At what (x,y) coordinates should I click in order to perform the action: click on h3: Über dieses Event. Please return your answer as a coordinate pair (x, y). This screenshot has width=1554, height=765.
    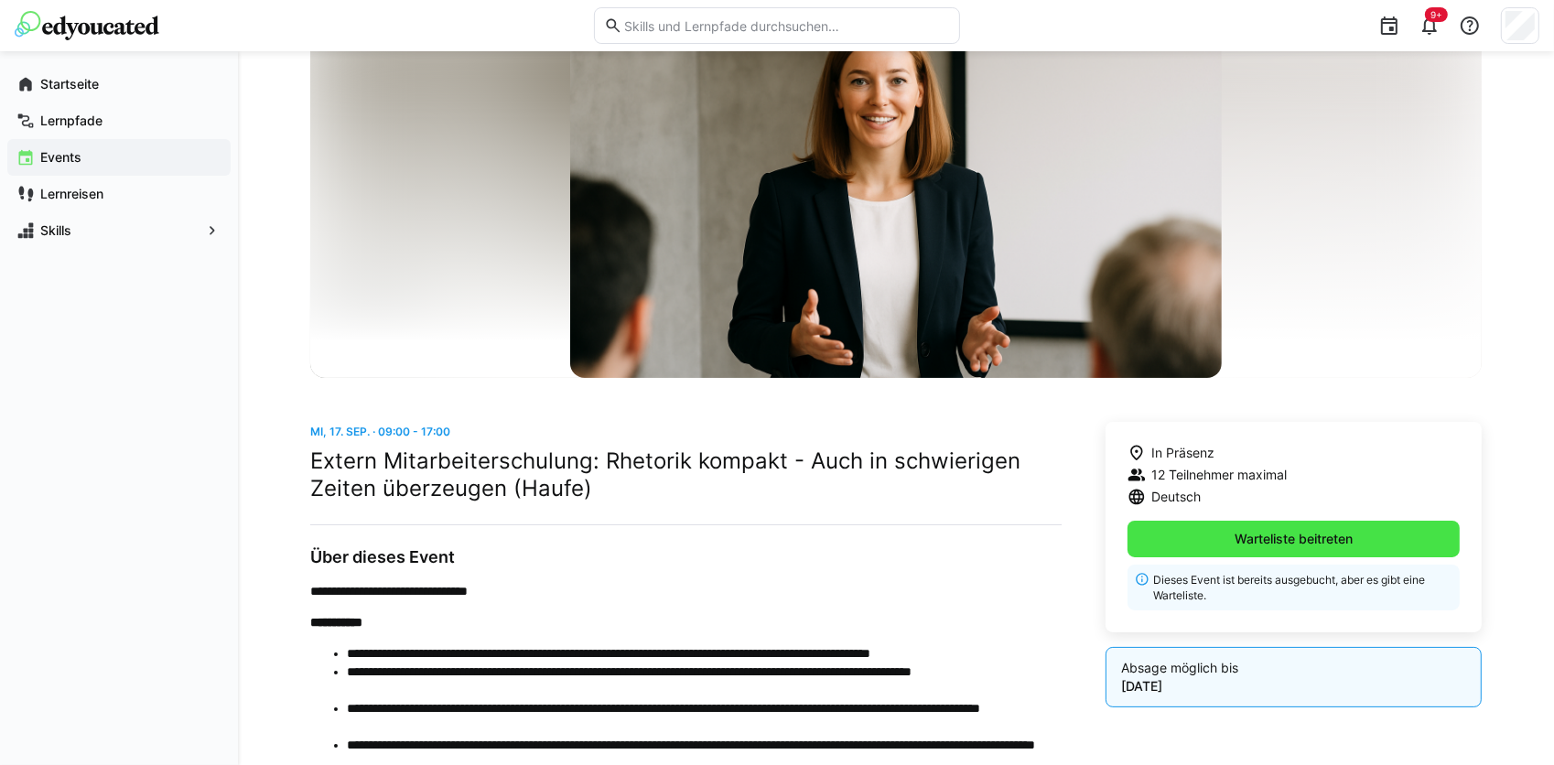
    Looking at the image, I should click on (685, 557).